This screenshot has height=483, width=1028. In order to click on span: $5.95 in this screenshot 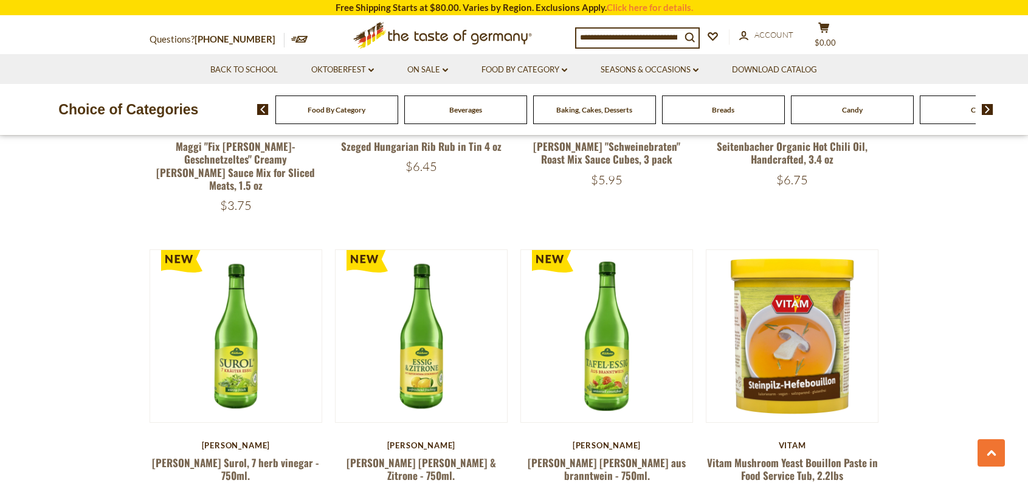, I will do `click(607, 179)`.